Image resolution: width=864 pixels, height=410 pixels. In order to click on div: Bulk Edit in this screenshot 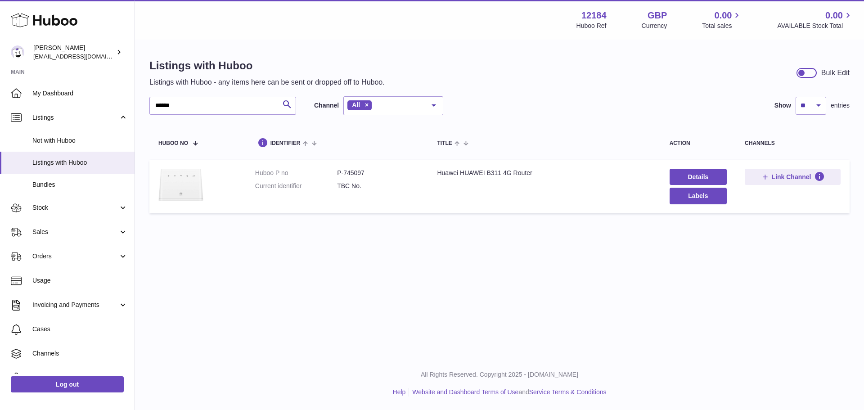, I will do `click(835, 73)`.